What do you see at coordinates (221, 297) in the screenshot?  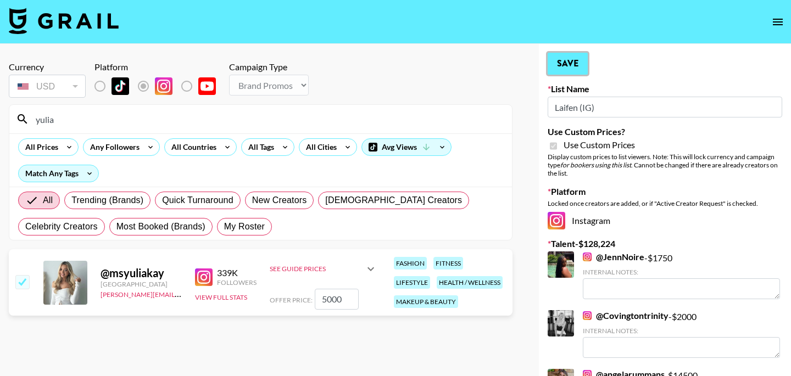 I see `button: View Full Stats` at bounding box center [221, 297].